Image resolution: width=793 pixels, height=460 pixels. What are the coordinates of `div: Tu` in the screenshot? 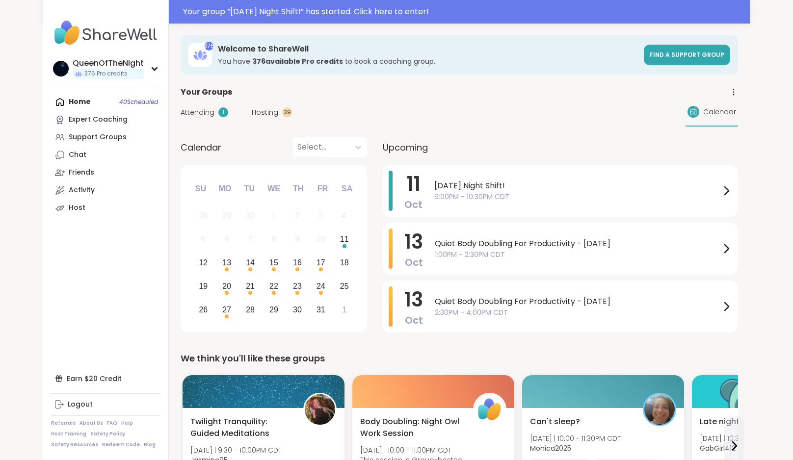 It's located at (249, 189).